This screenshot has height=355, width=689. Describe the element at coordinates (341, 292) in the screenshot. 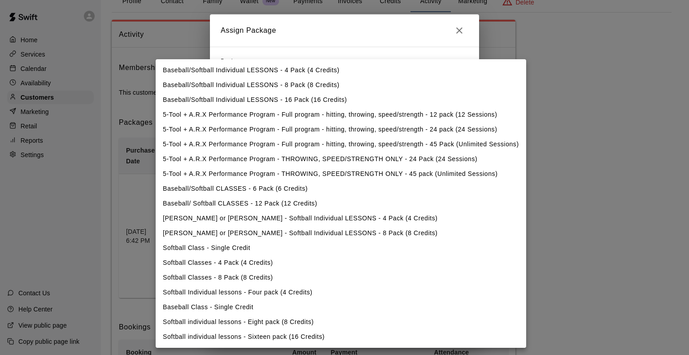

I see `li: Softball Individual lessons - Four pack (4 Credits)` at that location.